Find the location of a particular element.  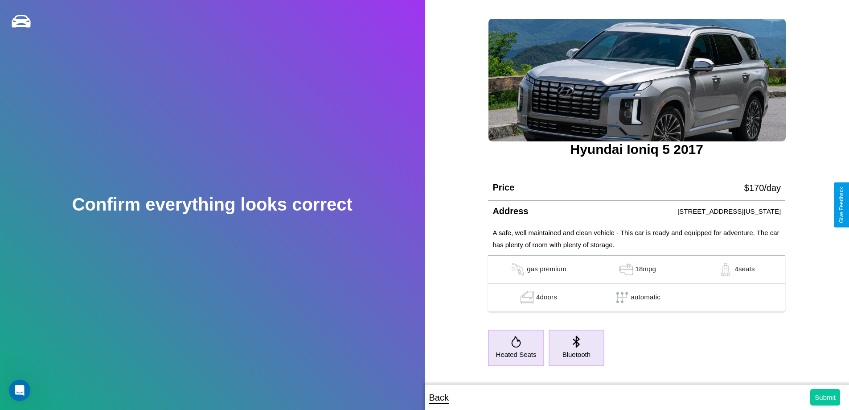

p: 18 mpg is located at coordinates (645, 269).